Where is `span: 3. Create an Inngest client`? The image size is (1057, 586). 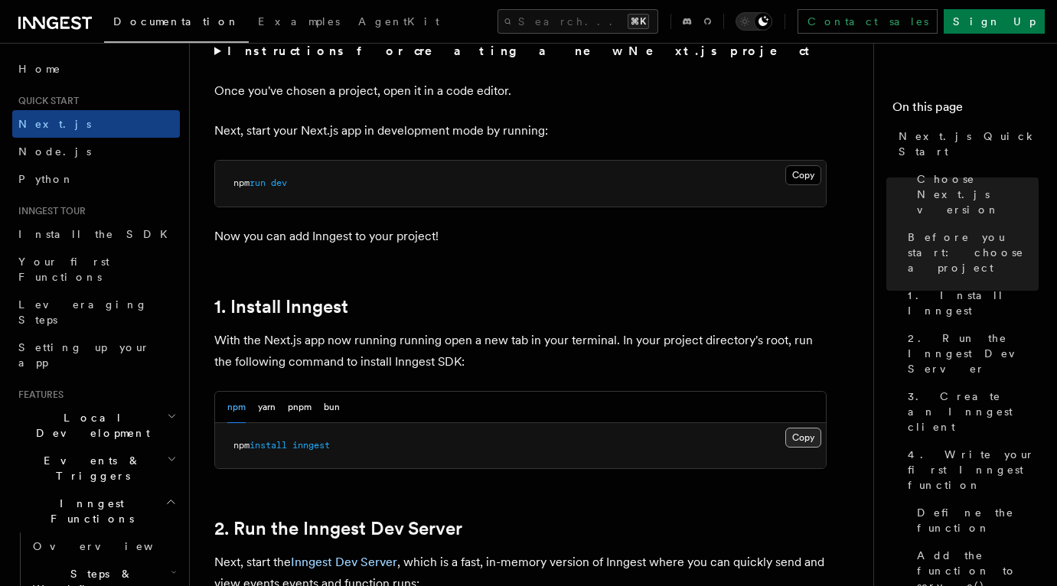 span: 3. Create an Inngest client is located at coordinates (973, 412).